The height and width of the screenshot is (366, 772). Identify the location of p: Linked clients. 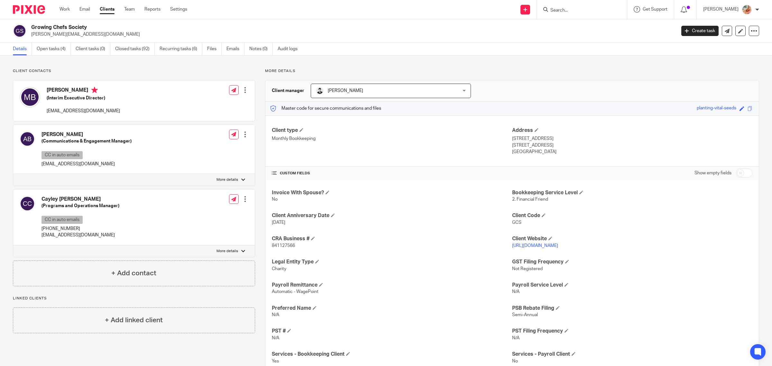
(134, 299).